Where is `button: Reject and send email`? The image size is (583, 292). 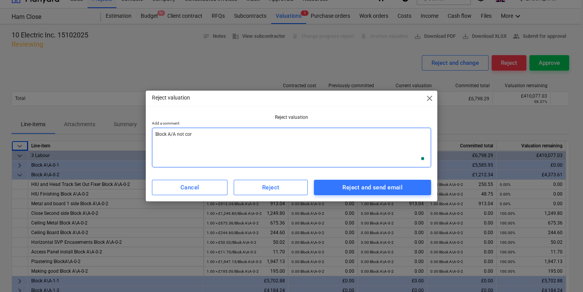
button: Reject and send email is located at coordinates (372, 187).